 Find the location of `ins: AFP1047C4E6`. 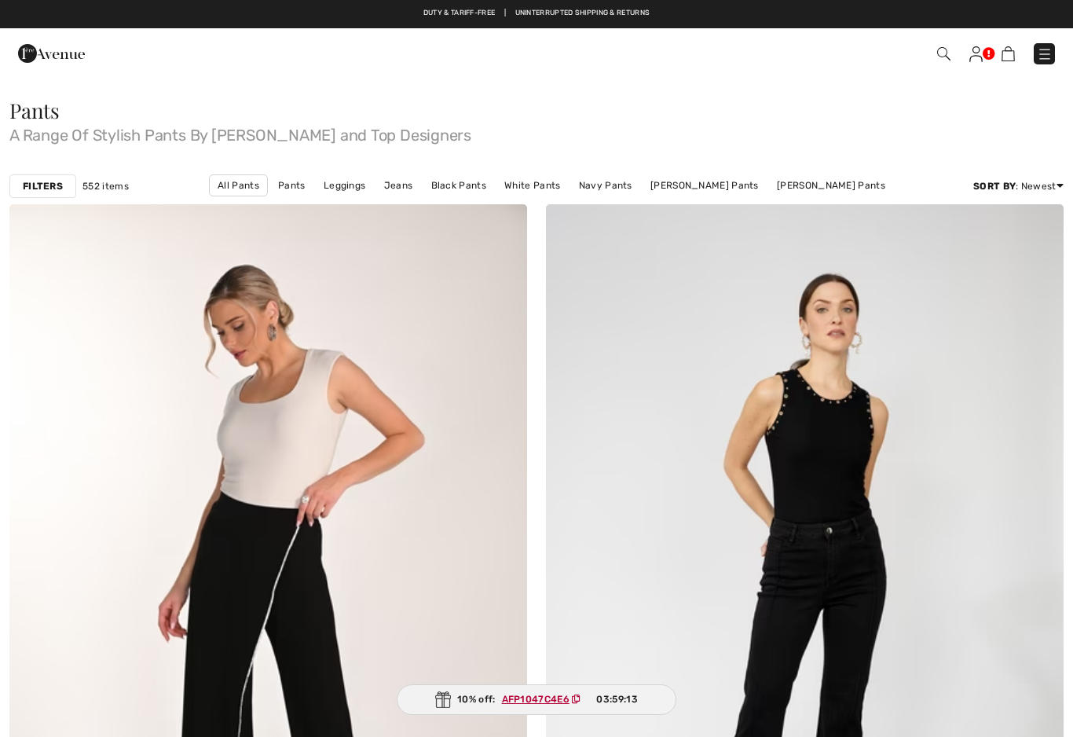

ins: AFP1047C4E6 is located at coordinates (536, 699).